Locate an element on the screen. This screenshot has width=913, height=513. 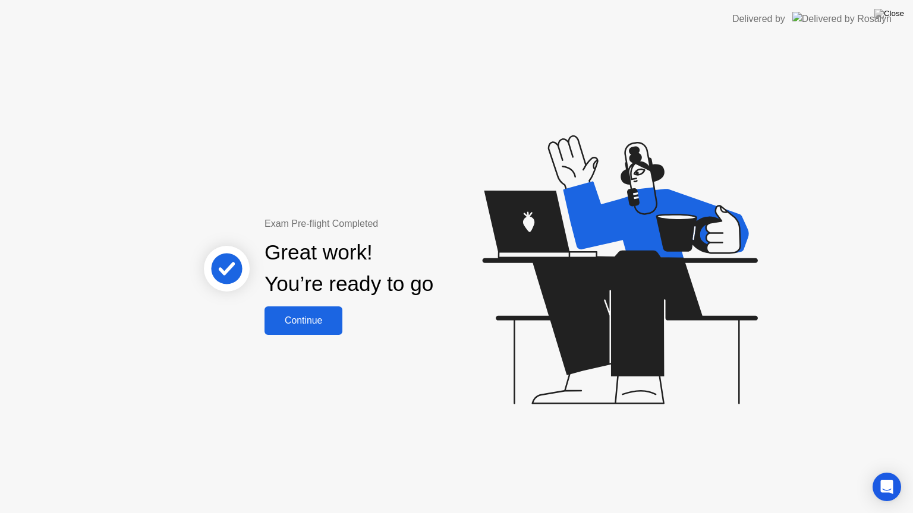
div: Delivered by is located at coordinates (758, 19).